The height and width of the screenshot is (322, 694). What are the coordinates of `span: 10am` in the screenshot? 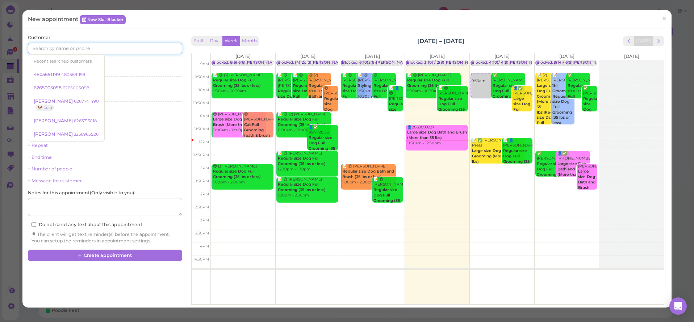 It's located at (204, 90).